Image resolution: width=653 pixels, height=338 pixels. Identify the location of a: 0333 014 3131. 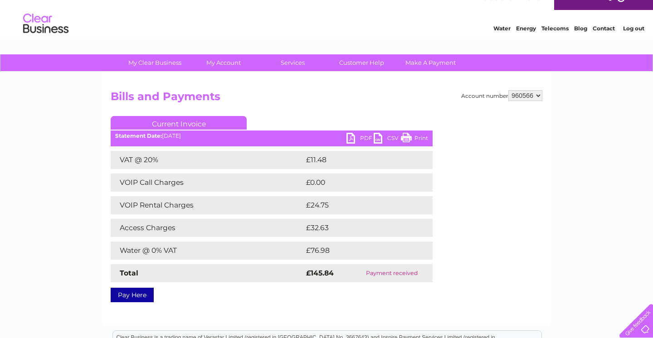
(513, 10).